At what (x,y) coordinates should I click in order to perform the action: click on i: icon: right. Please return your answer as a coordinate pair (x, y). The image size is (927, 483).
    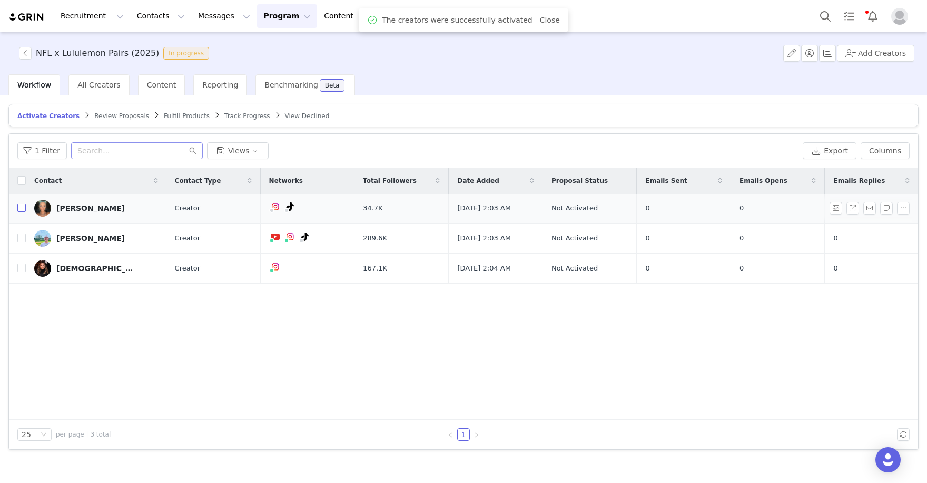
    Looking at the image, I should click on (476, 435).